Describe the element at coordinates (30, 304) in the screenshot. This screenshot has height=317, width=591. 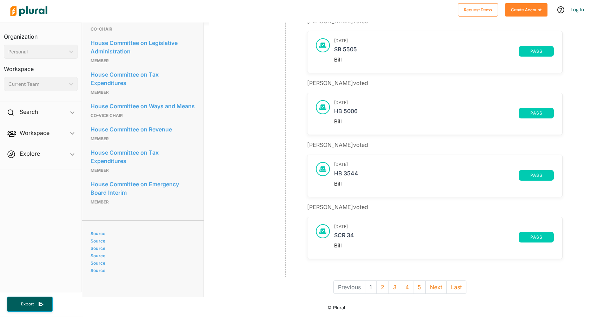
I see `button: Export` at that location.